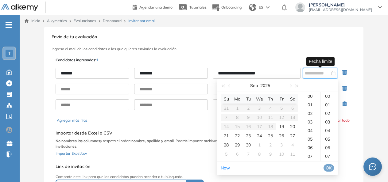 The image size is (388, 182). I want to click on div: 22, so click(237, 136).